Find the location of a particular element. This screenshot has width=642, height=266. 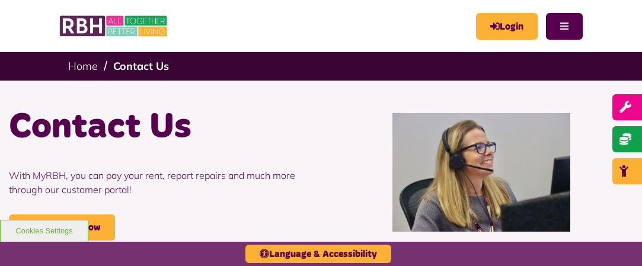

a: Visit MyRBH Now is located at coordinates (62, 228).